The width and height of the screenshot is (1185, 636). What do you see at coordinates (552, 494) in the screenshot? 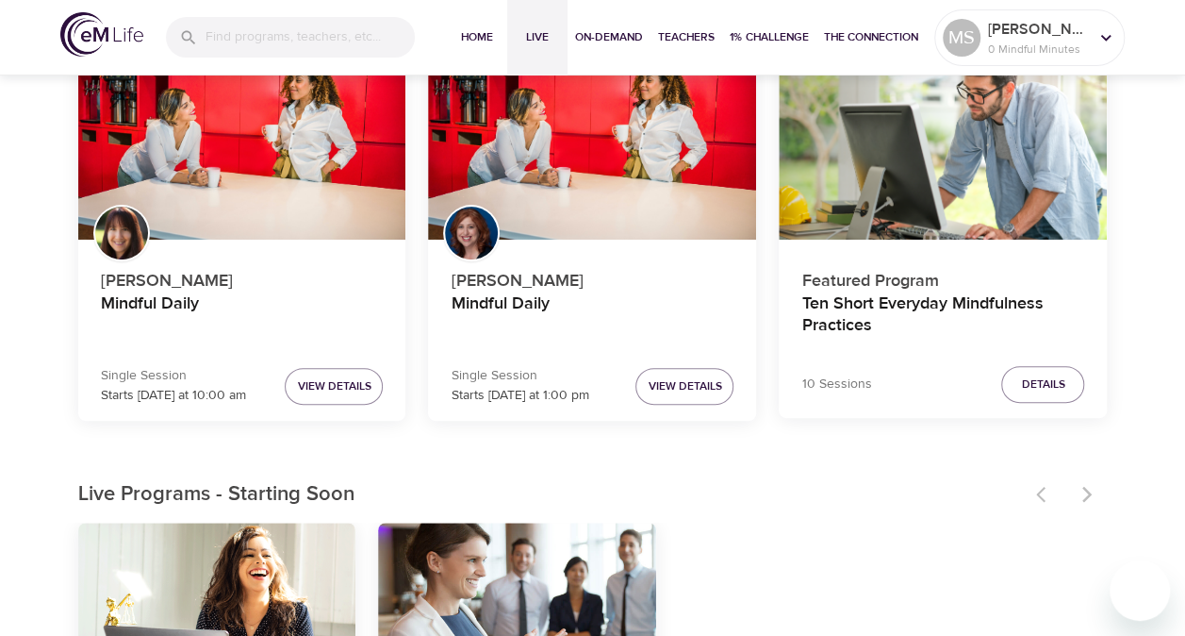
I see `p: Live Programs - Starting Soon` at bounding box center [552, 494].